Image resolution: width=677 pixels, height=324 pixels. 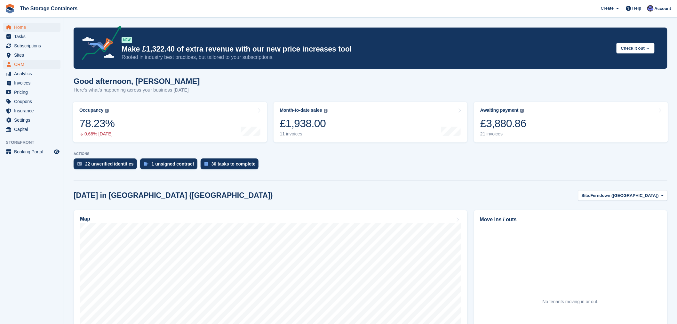 What do you see at coordinates (663, 9) in the screenshot?
I see `span: Account` at bounding box center [663, 9].